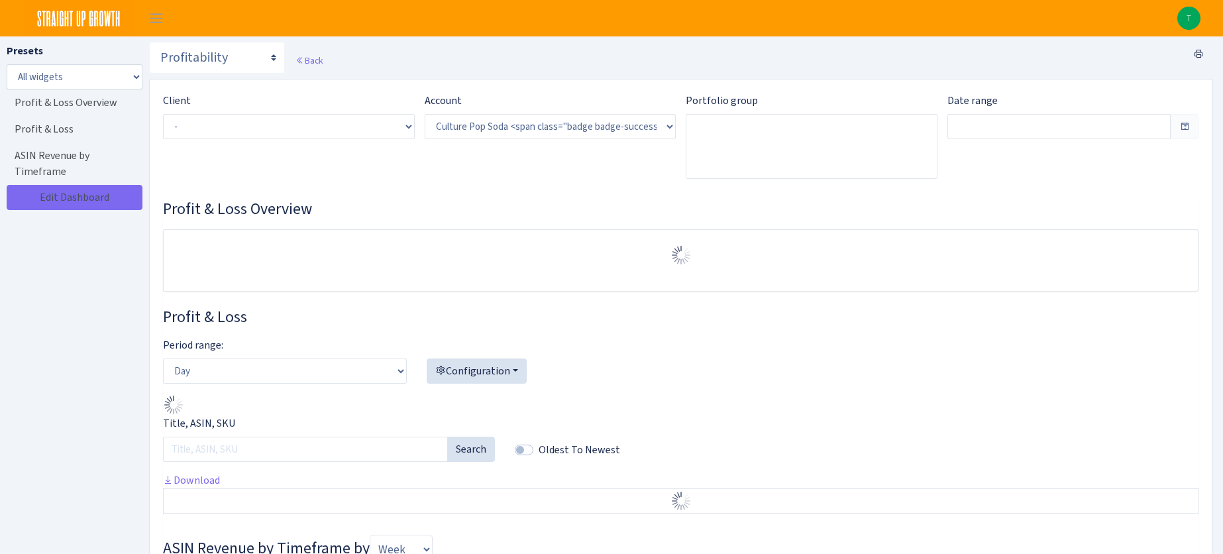  What do you see at coordinates (177, 101) in the screenshot?
I see `label: Client` at bounding box center [177, 101].